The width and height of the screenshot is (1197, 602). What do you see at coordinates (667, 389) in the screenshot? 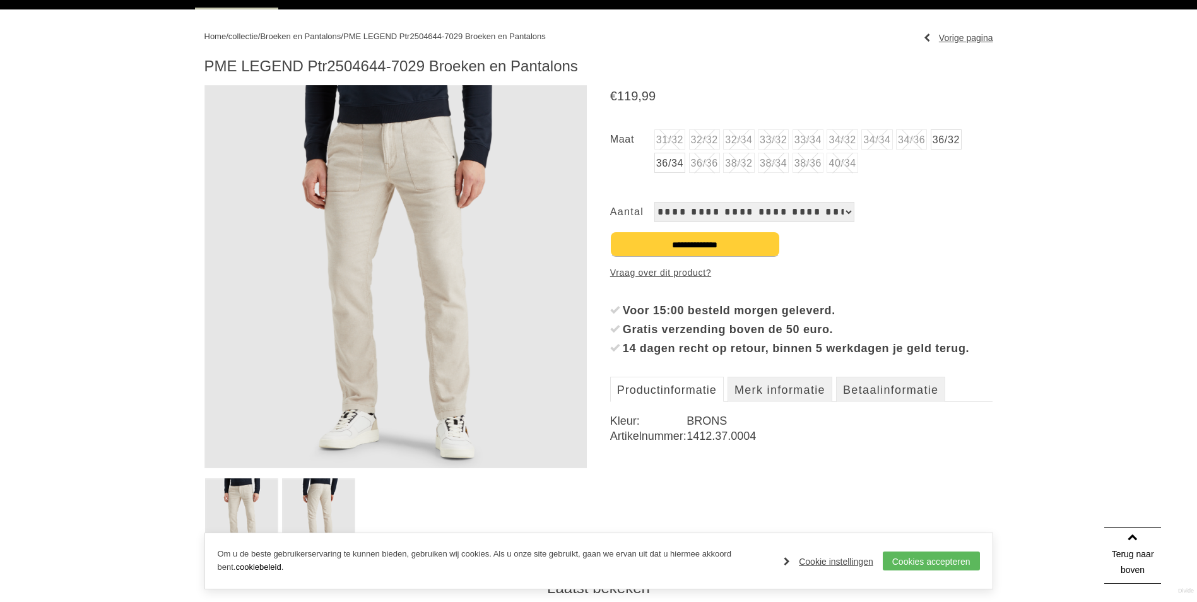
I see `a: Productinformatie` at bounding box center [667, 389].